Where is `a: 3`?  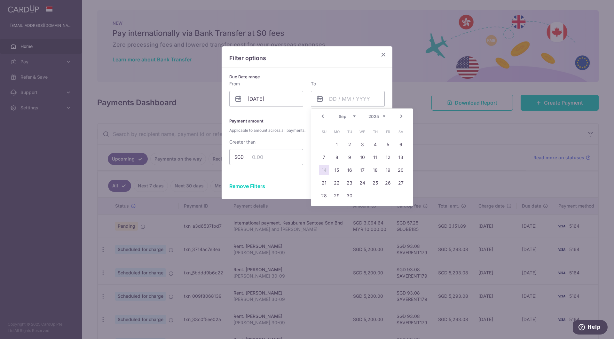
a: 3 is located at coordinates (362, 145).